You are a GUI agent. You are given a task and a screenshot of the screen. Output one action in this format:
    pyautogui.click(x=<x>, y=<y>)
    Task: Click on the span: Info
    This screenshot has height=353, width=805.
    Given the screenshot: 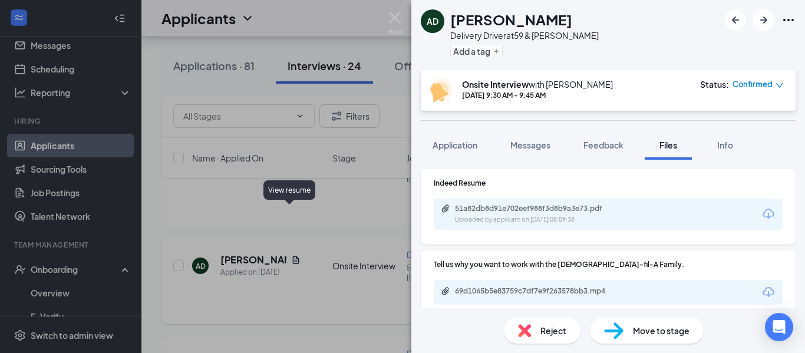 What is the action you would take?
    pyautogui.click(x=725, y=145)
    